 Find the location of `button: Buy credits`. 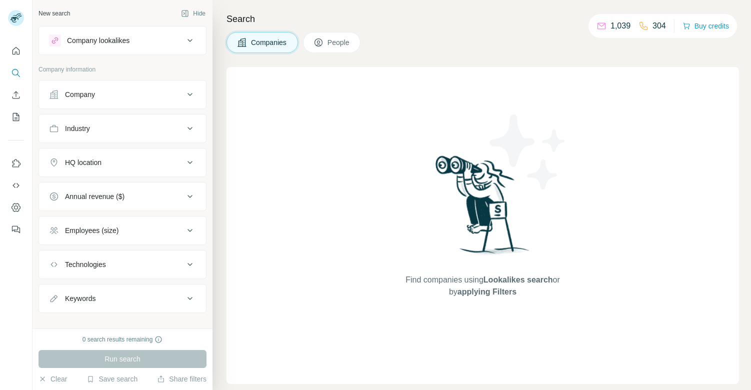

button: Buy credits is located at coordinates (706, 26).